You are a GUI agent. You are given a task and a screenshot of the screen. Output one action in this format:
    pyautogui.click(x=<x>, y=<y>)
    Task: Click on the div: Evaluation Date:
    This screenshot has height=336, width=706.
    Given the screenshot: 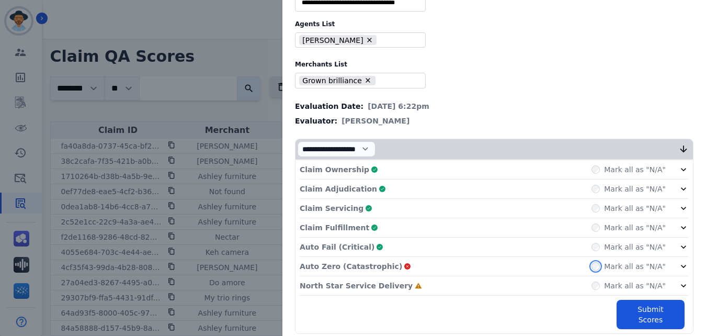 What is the action you would take?
    pyautogui.click(x=494, y=106)
    